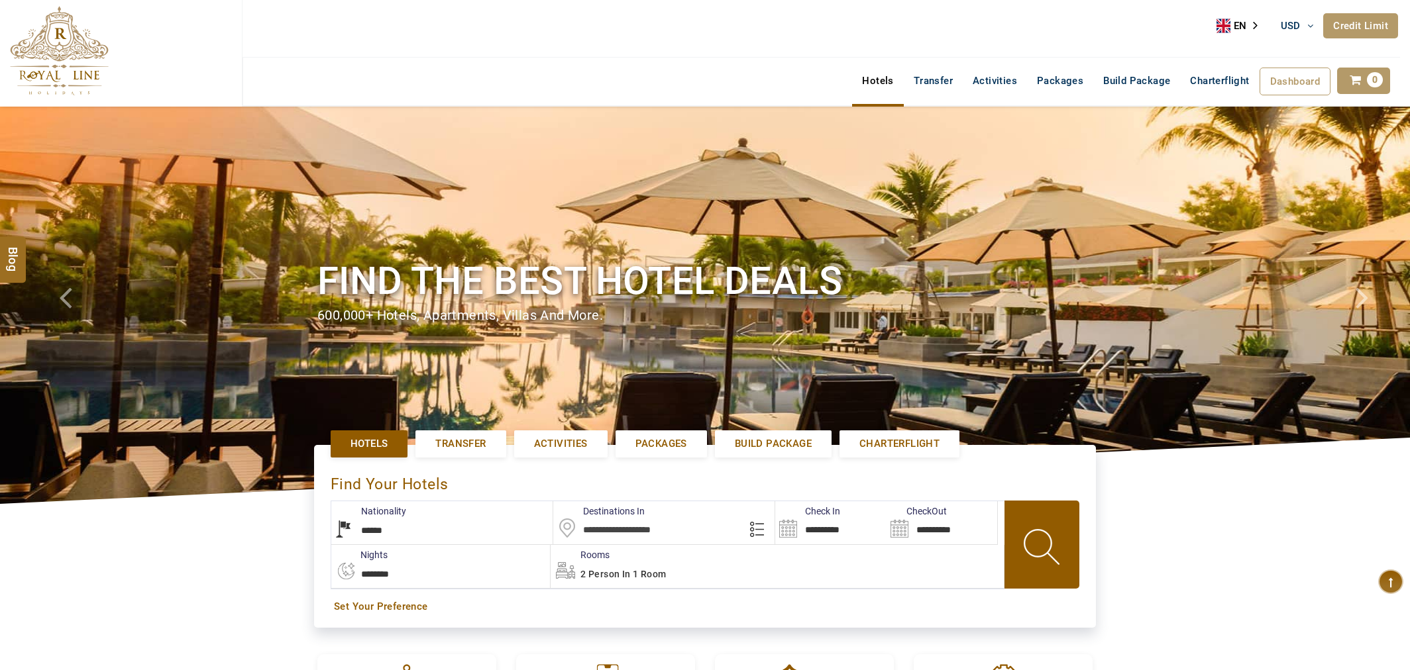  What do you see at coordinates (808, 511) in the screenshot?
I see `label: Check In` at bounding box center [808, 511].